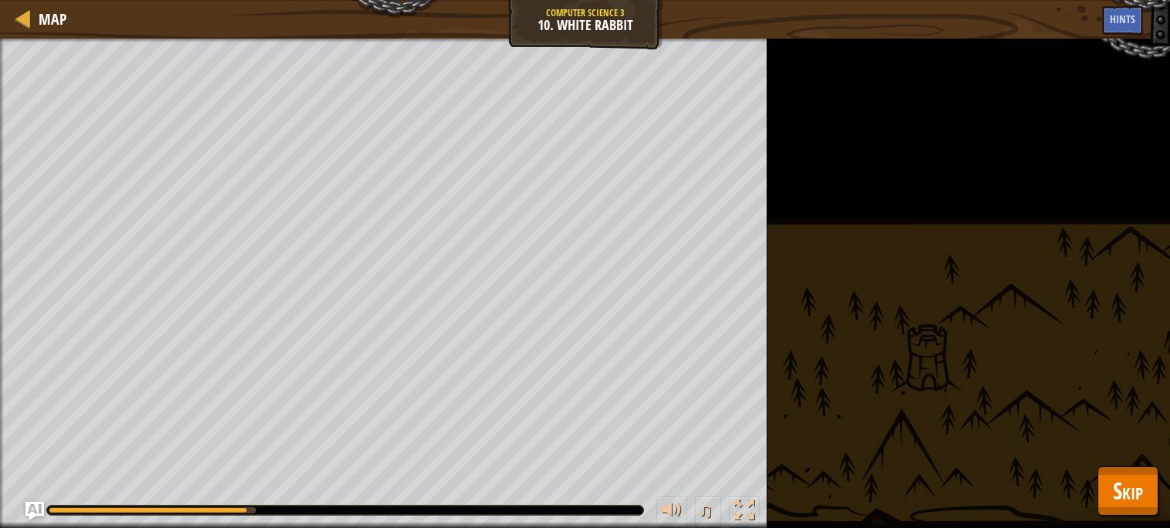  I want to click on button: Skip, so click(1128, 491).